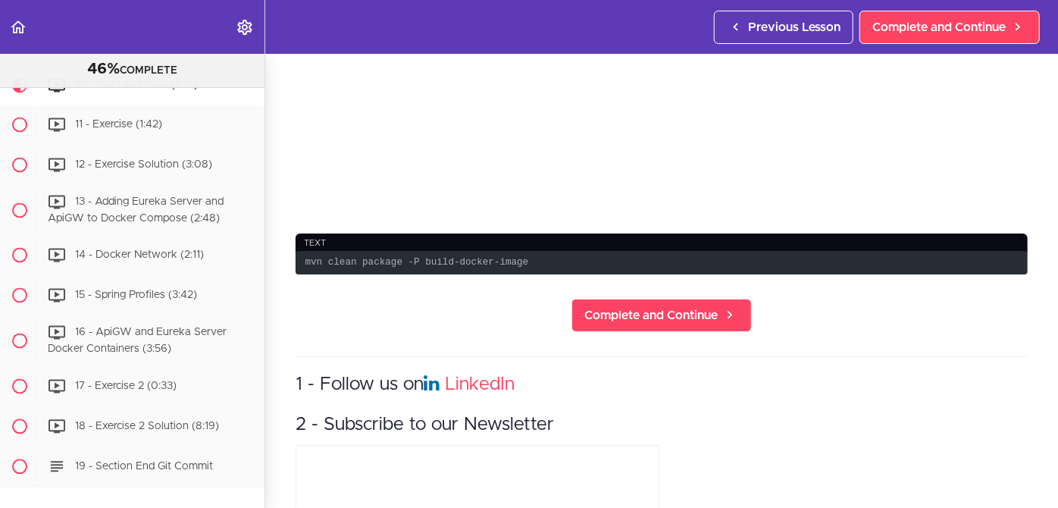 The width and height of the screenshot is (1058, 508). I want to click on a: LinkedIn, so click(480, 384).